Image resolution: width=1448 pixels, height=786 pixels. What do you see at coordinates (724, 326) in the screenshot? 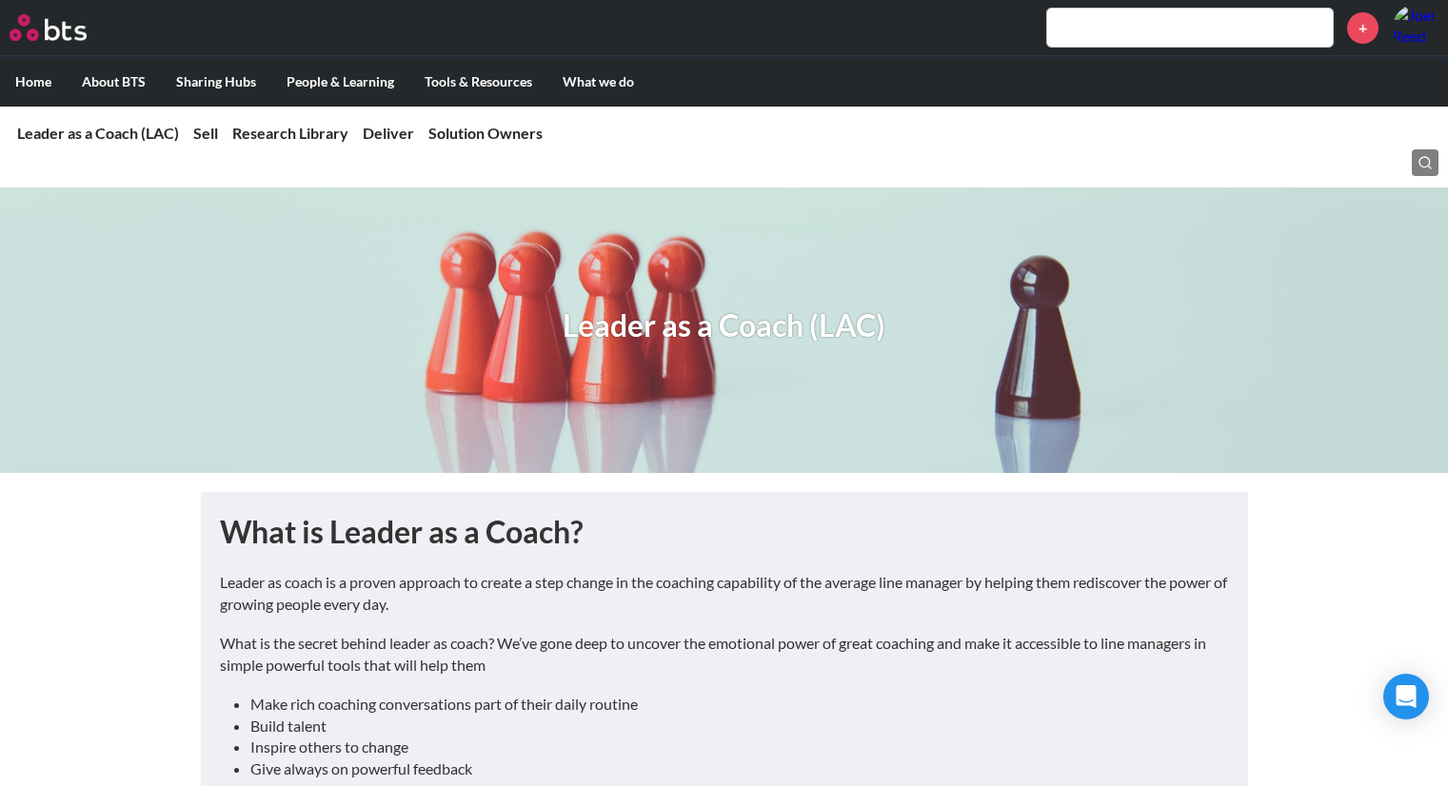
I see `h1: Leader as a Coach (LAC)` at bounding box center [724, 326].